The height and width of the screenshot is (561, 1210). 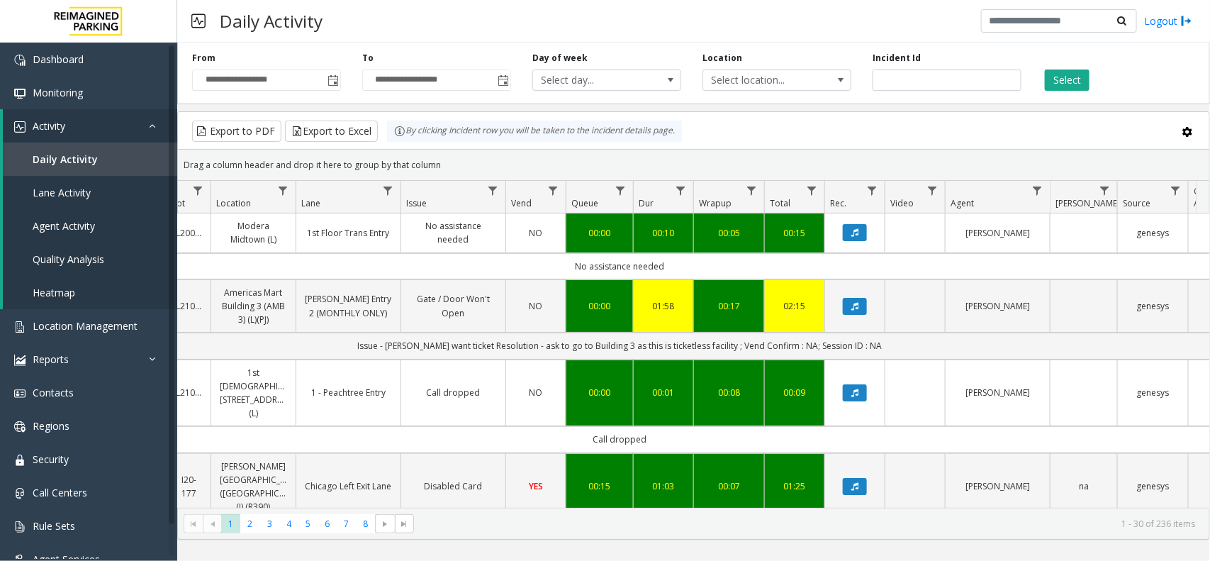 What do you see at coordinates (729, 486) in the screenshot?
I see `div: 00:07` at bounding box center [729, 486].